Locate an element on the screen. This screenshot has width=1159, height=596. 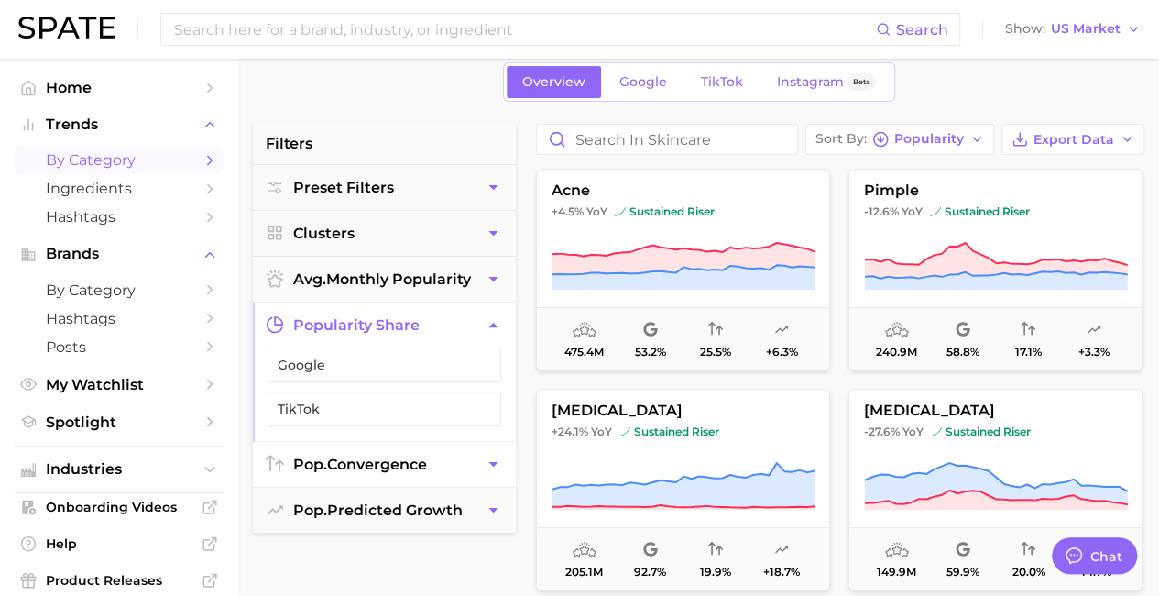
span: Beta is located at coordinates (861, 82).